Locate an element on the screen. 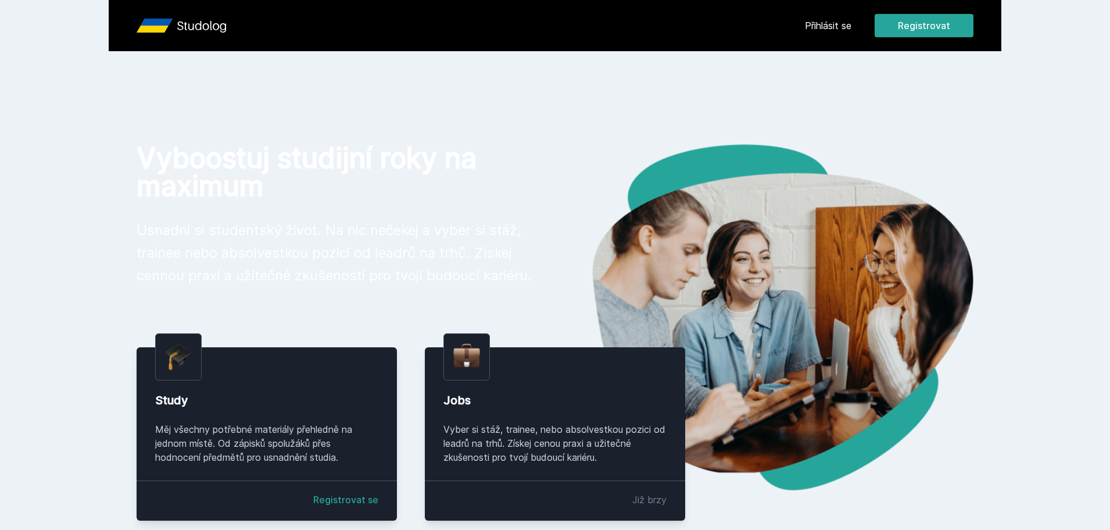  p: Usnadni si studentský život. Na nic nečekej a vyber si stáž, trainee nebo absolvestkou pozici od ... is located at coordinates (337, 252).